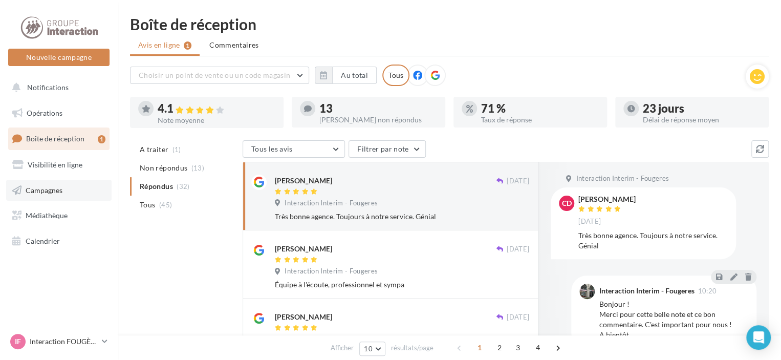 The height and width of the screenshot is (360, 781). Describe the element at coordinates (59, 341) in the screenshot. I see `a: IF Interaction FOUGÈRES` at that location.